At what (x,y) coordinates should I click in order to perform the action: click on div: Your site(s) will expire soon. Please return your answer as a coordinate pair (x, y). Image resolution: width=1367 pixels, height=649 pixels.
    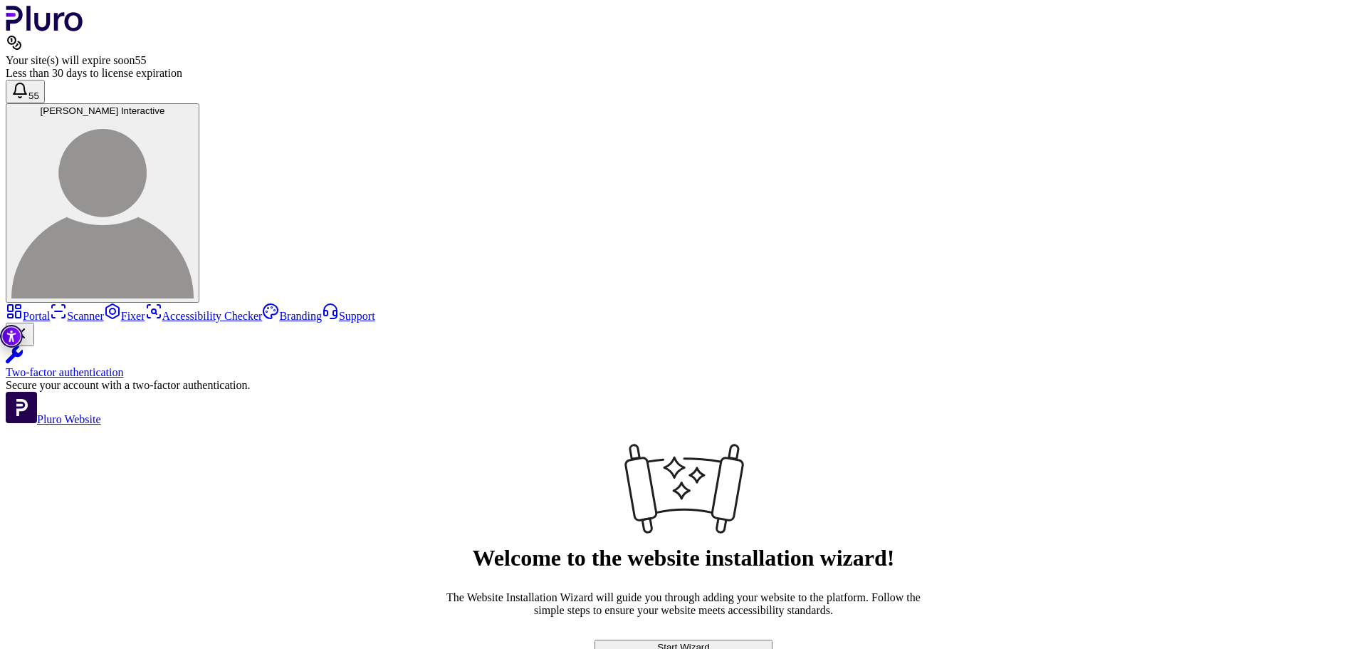
    Looking at the image, I should click on (684, 61).